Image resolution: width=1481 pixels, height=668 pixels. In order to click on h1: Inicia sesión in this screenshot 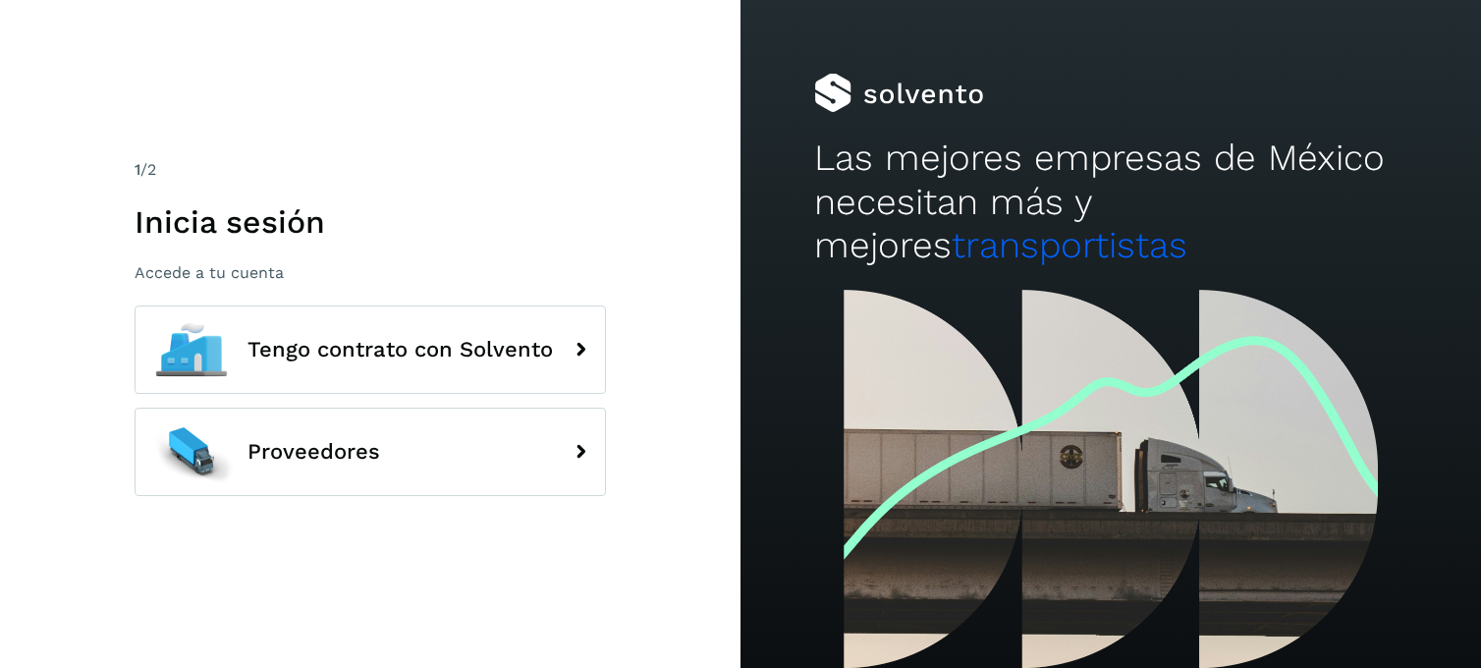, I will do `click(370, 222)`.